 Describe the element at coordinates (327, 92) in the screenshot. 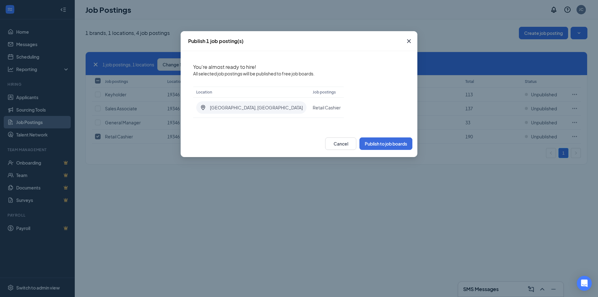

I see `th: Job postings` at that location.